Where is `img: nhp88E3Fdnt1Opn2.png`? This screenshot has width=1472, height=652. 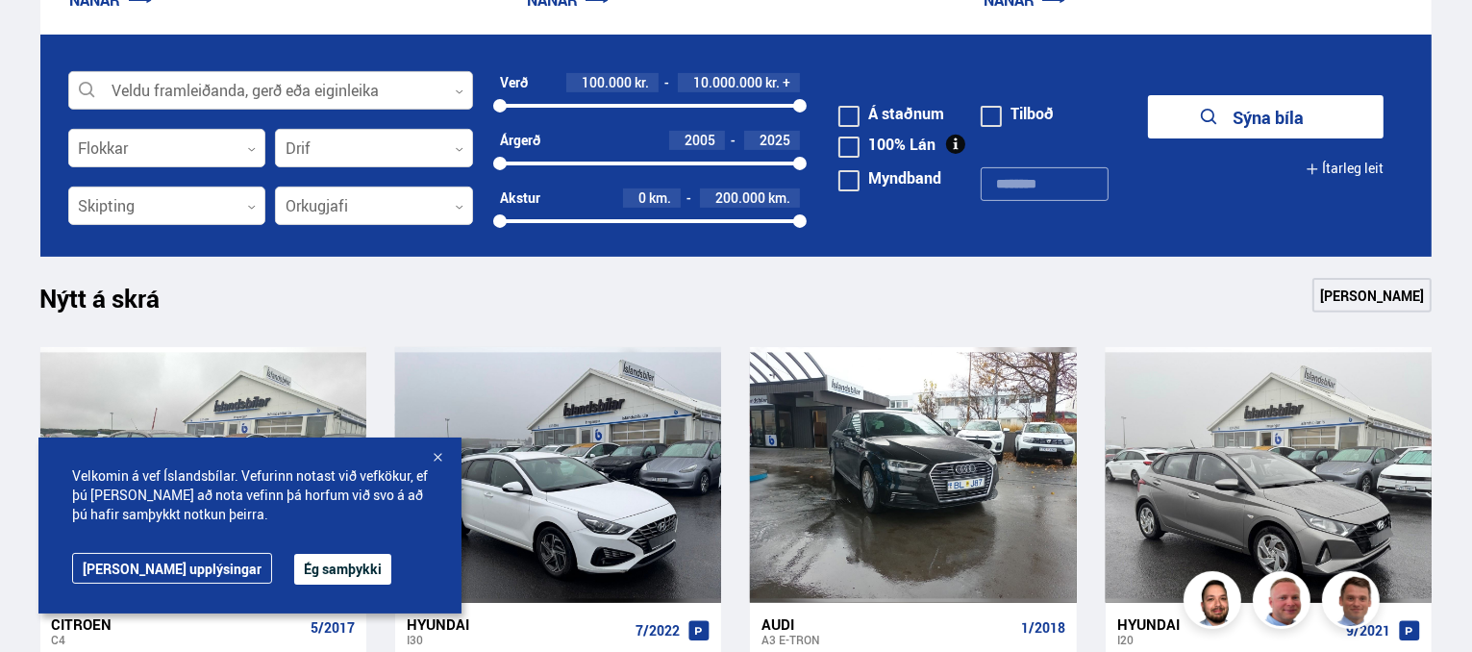
img: nhp88E3Fdnt1Opn2.png is located at coordinates (1215, 603).